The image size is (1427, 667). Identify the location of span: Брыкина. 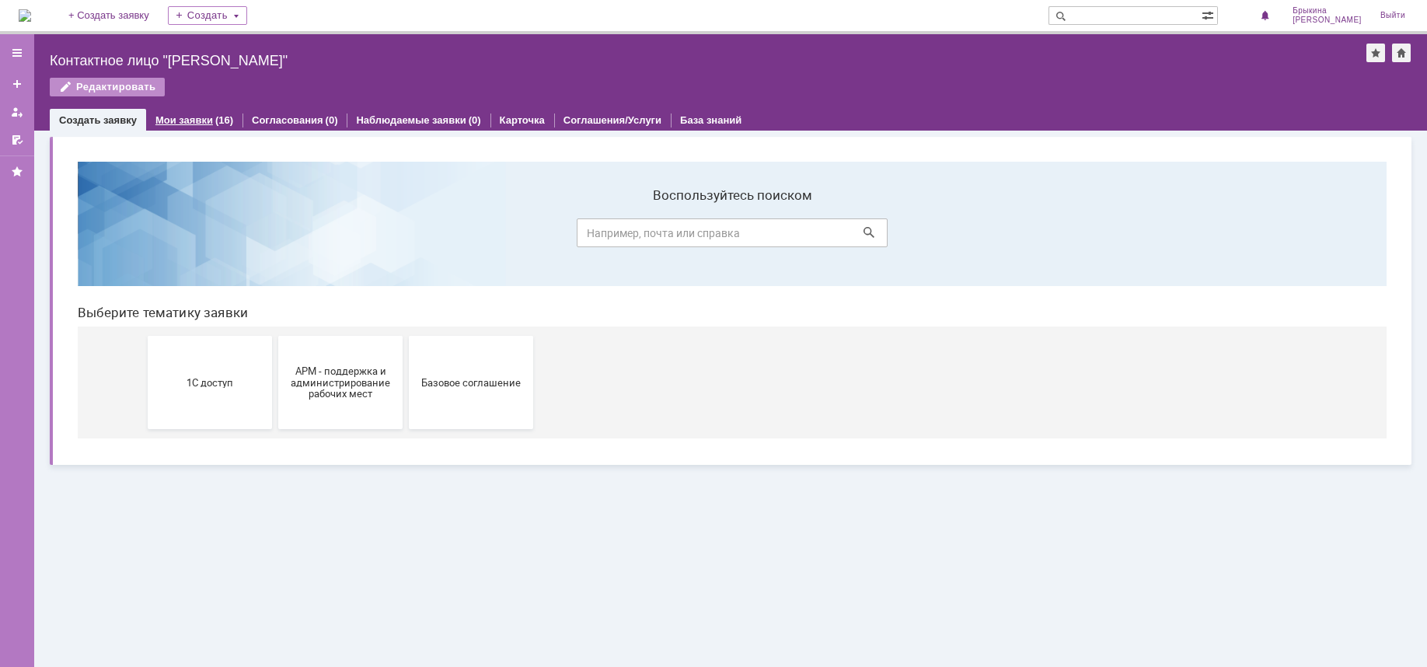
(1327, 11).